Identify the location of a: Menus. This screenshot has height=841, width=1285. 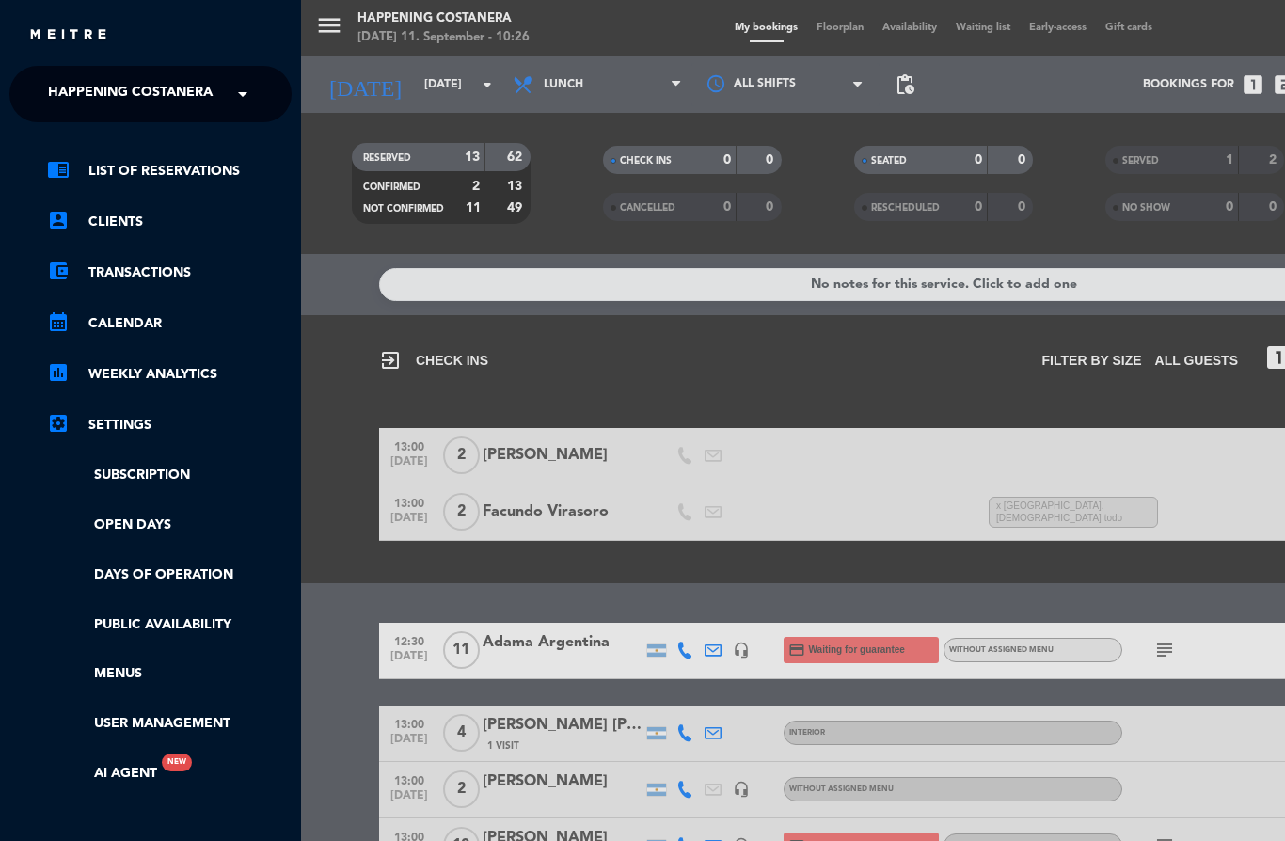
(169, 673).